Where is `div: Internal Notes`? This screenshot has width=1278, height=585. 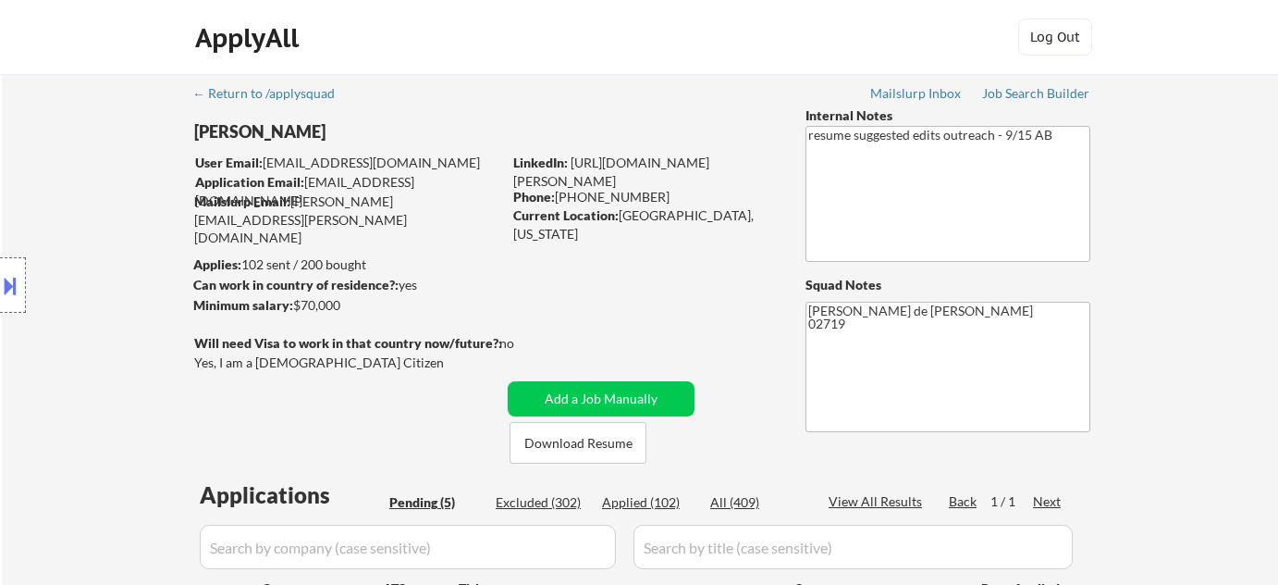
div: Internal Notes is located at coordinates (948, 116).